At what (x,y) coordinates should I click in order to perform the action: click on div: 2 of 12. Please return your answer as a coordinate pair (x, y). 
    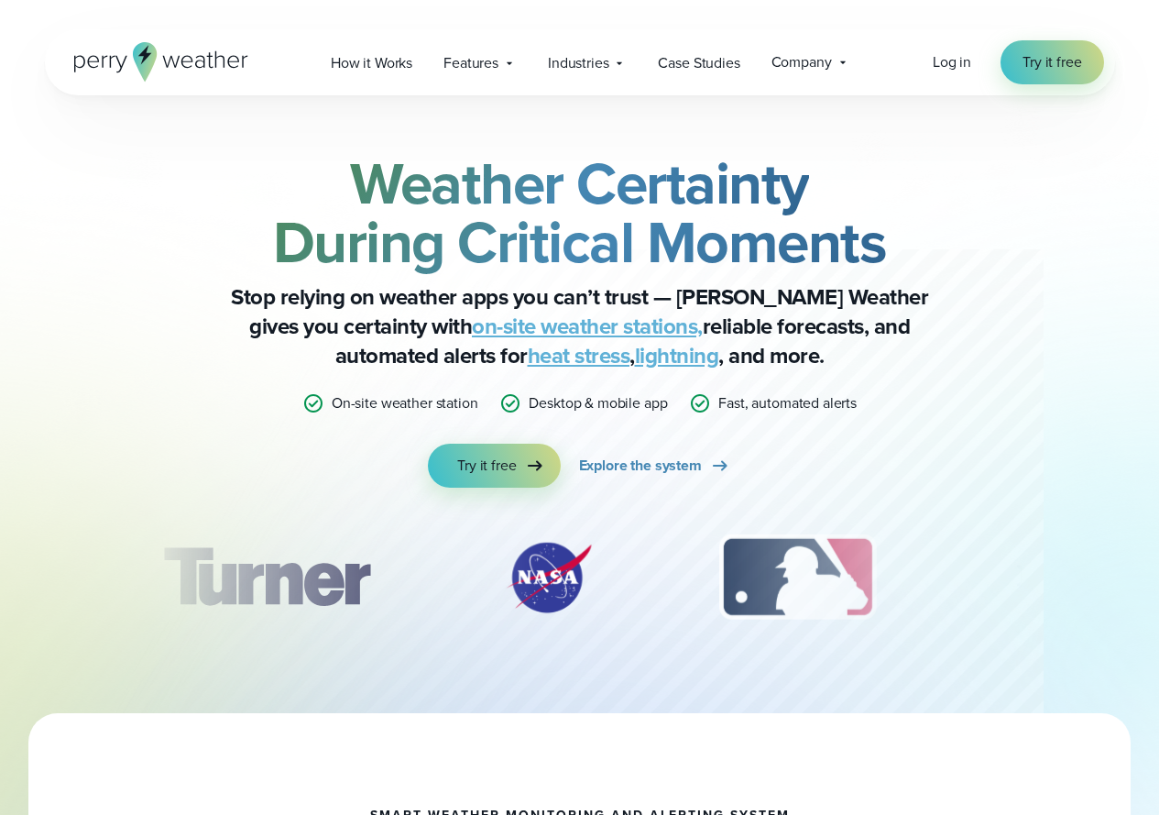
    Looking at the image, I should click on (549, 577).